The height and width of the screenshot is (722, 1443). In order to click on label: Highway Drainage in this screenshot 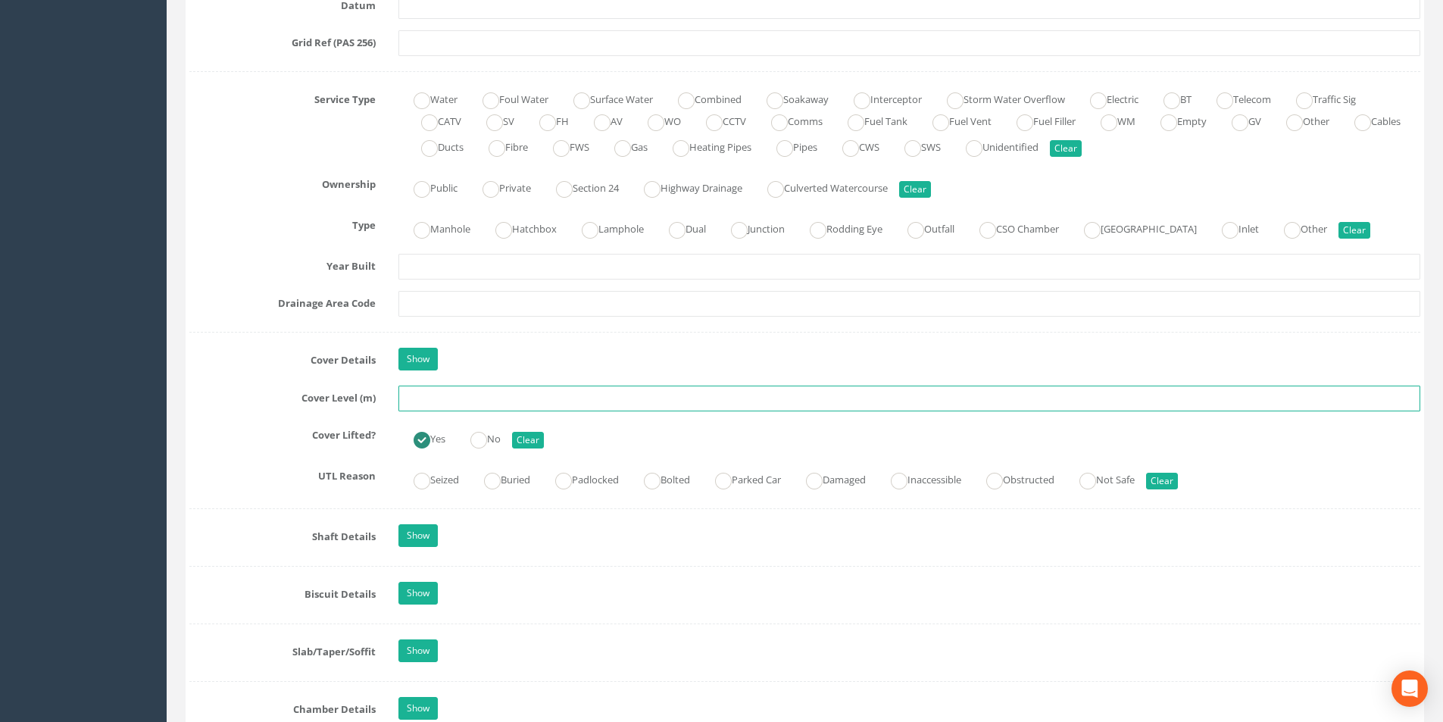, I will do `click(686, 186)`.